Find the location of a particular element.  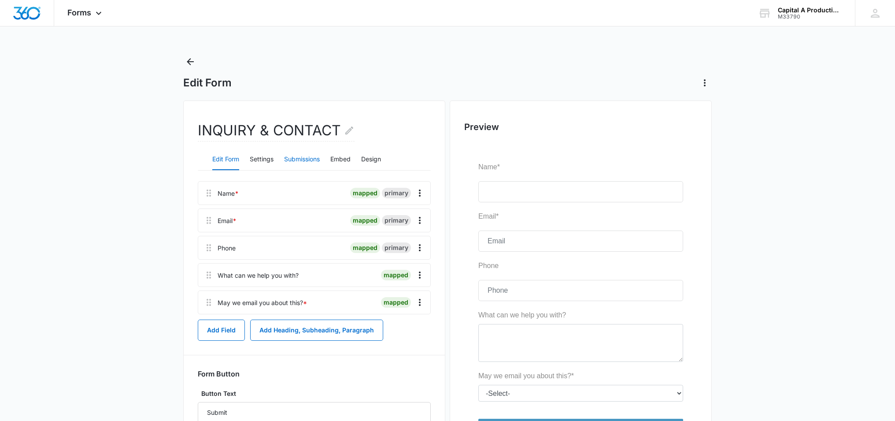

div: account name is located at coordinates (810, 10).